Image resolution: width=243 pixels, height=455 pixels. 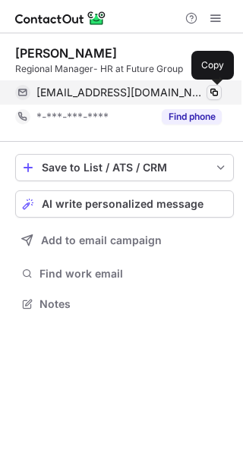 I want to click on button: Add to email campaign, so click(x=124, y=241).